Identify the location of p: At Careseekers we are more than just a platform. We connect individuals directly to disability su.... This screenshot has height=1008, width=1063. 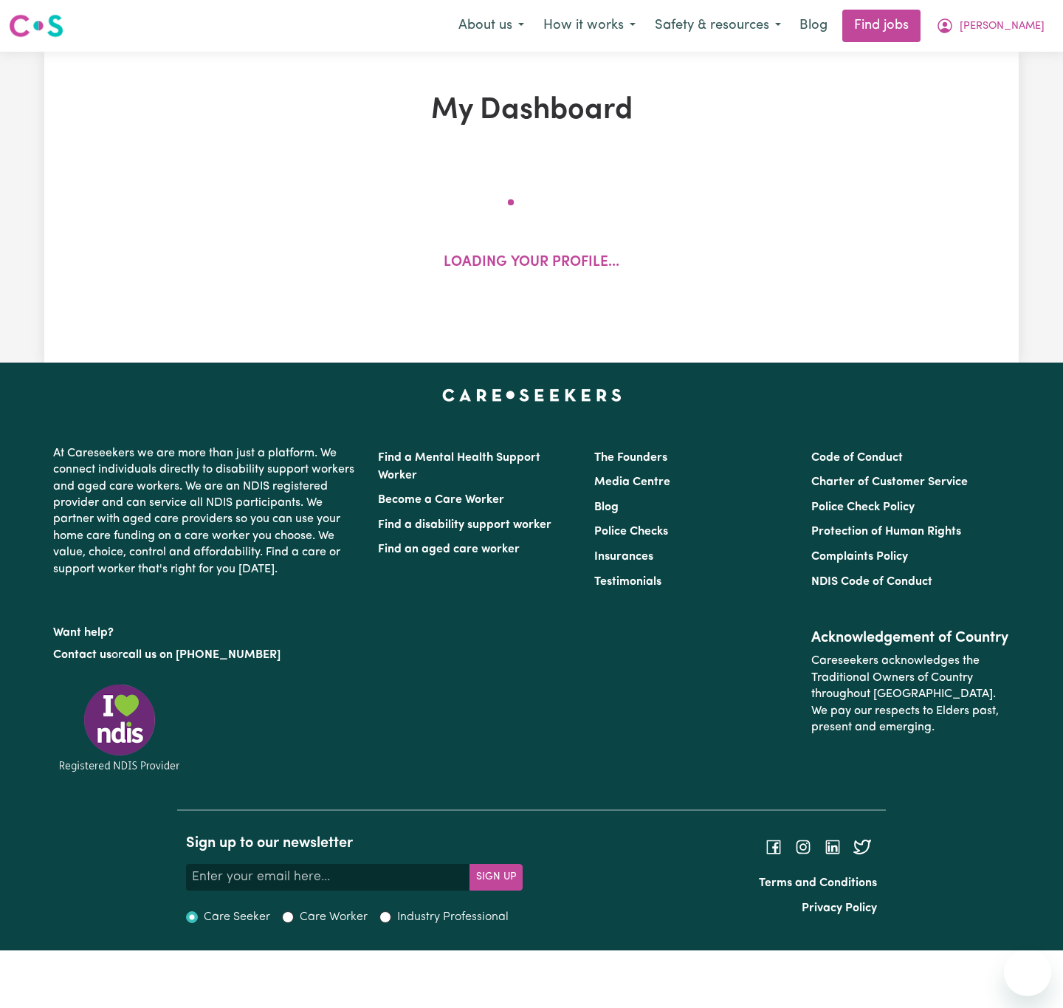
(207, 511).